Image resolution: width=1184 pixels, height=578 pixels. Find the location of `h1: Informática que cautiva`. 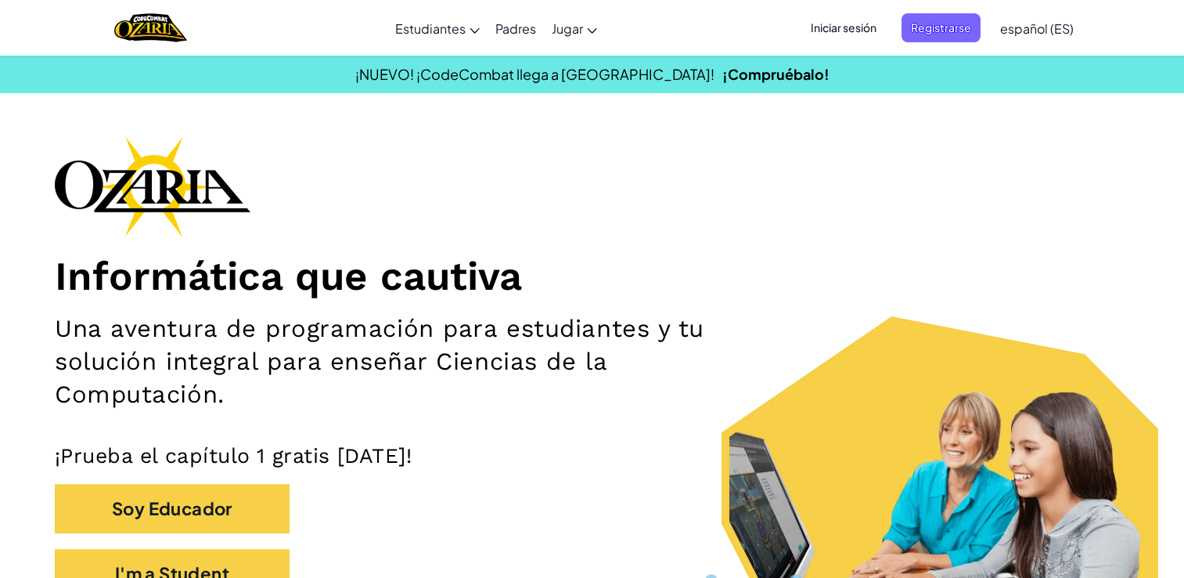

h1: Informática que cautiva is located at coordinates (592, 276).